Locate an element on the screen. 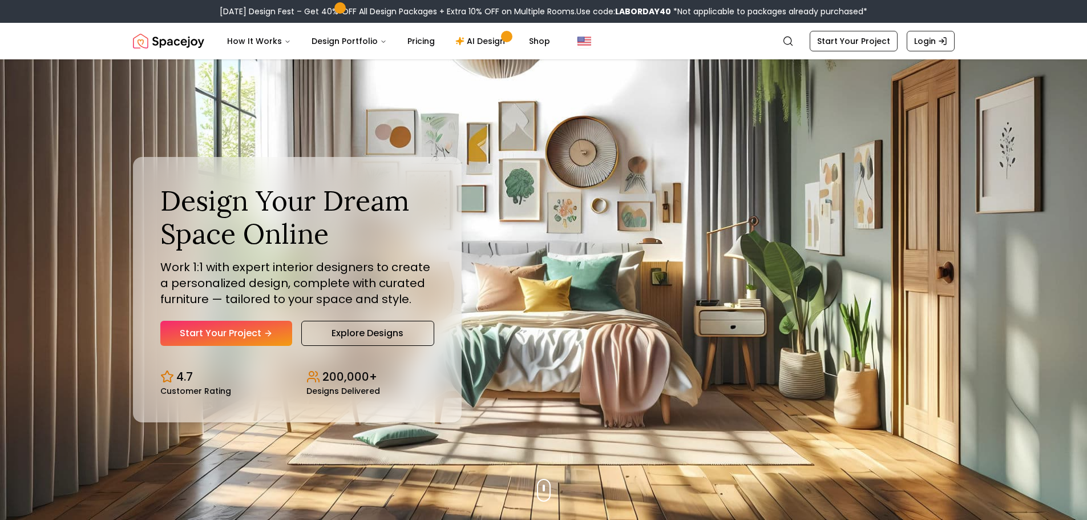 The height and width of the screenshot is (520, 1087). nav: Main is located at coordinates (389, 41).